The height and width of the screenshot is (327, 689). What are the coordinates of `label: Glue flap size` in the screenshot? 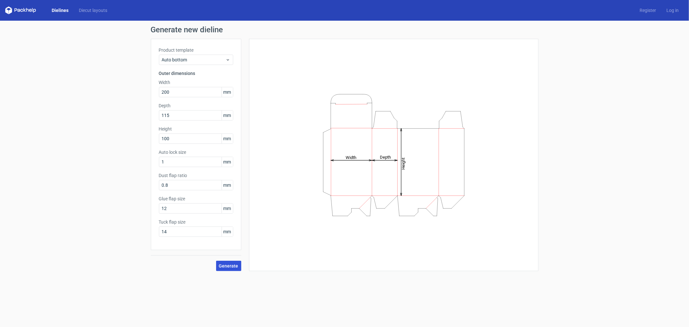 It's located at (196, 199).